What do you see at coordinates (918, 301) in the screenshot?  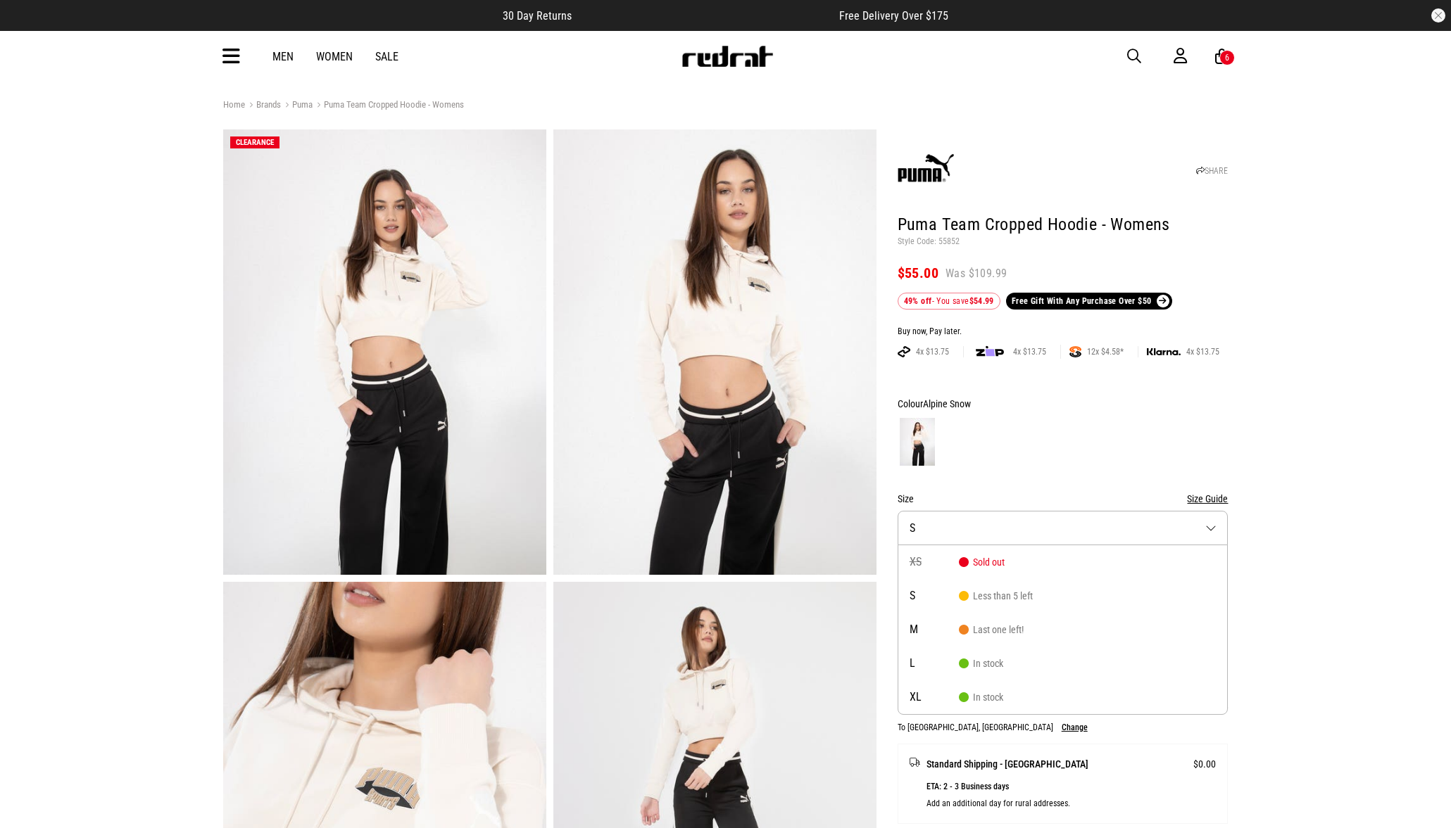 I see `b: 49% off` at bounding box center [918, 301].